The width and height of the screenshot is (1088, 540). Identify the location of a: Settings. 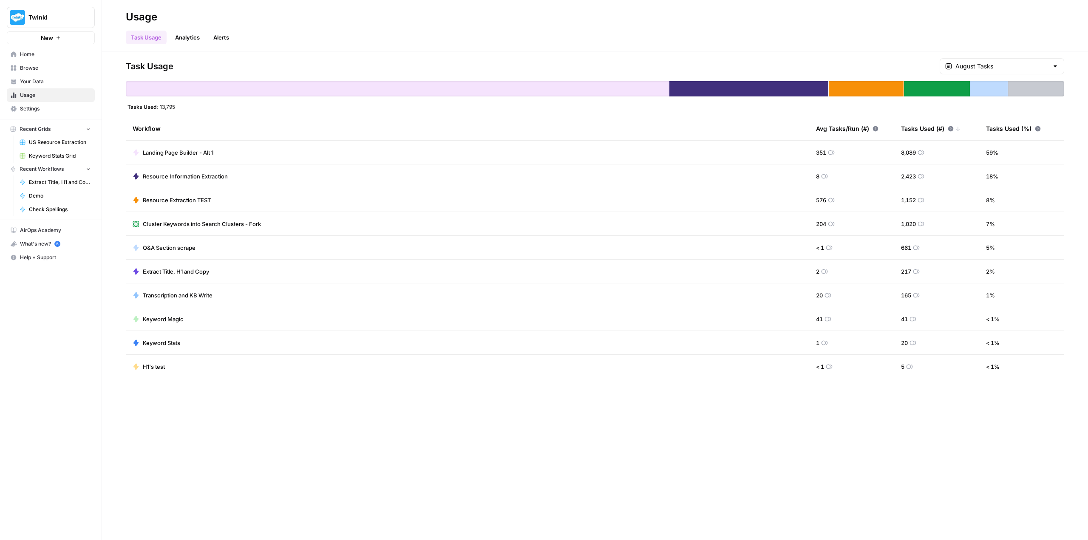
(51, 109).